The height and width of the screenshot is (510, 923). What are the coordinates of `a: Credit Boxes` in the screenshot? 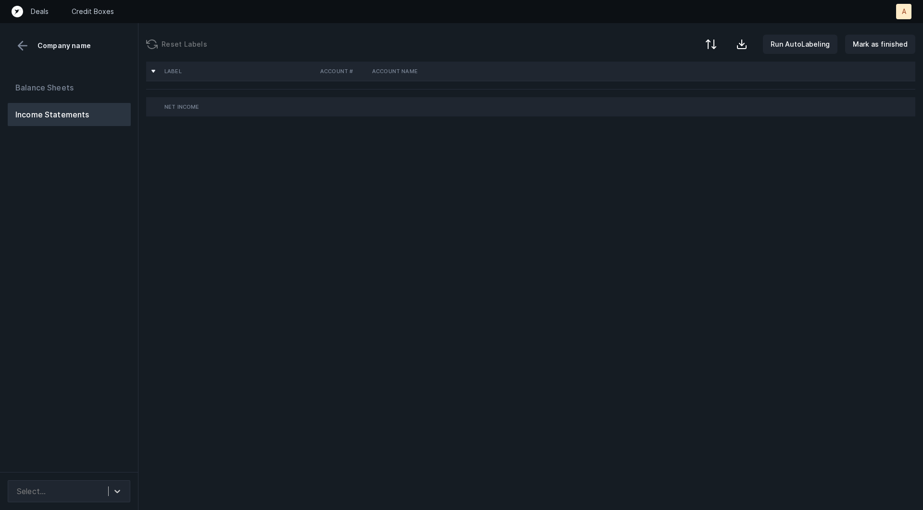 It's located at (93, 12).